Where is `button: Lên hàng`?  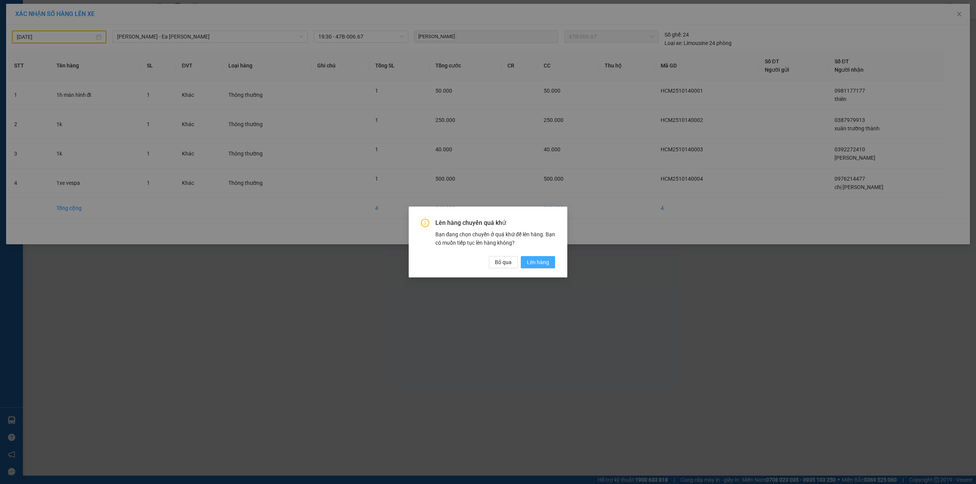
button: Lên hàng is located at coordinates (538, 262).